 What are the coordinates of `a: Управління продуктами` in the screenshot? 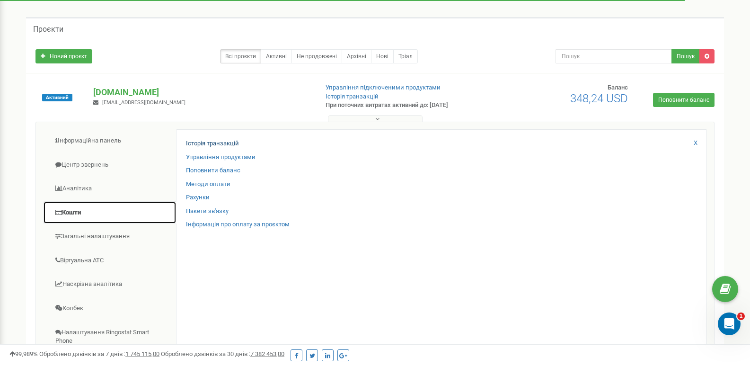 It's located at (220, 157).